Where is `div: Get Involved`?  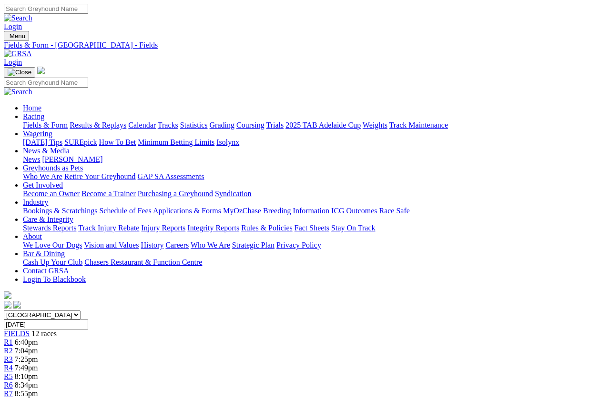 div: Get Involved is located at coordinates (314, 194).